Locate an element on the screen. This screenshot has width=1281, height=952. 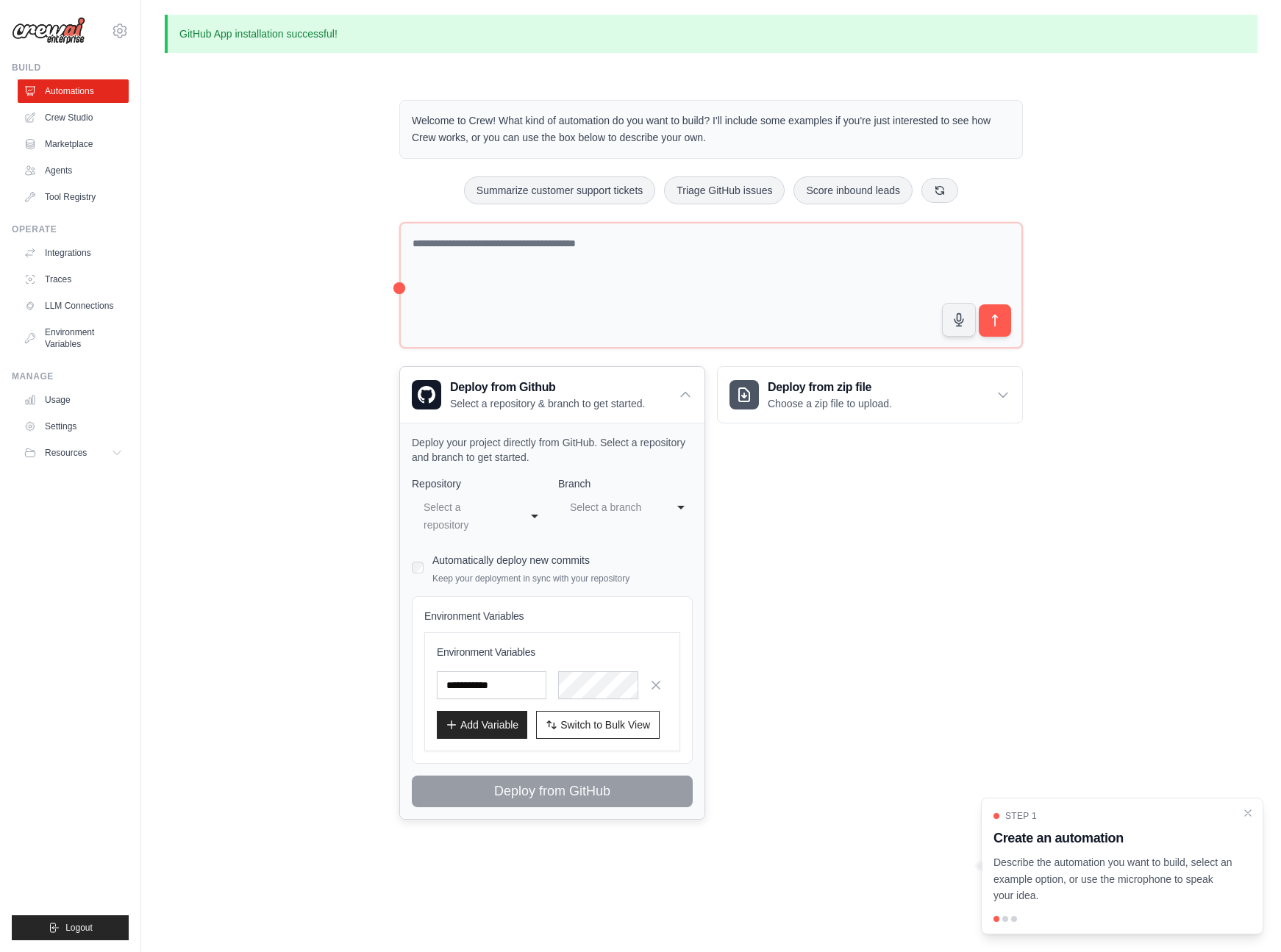
button: Close walkthrough is located at coordinates (1248, 813).